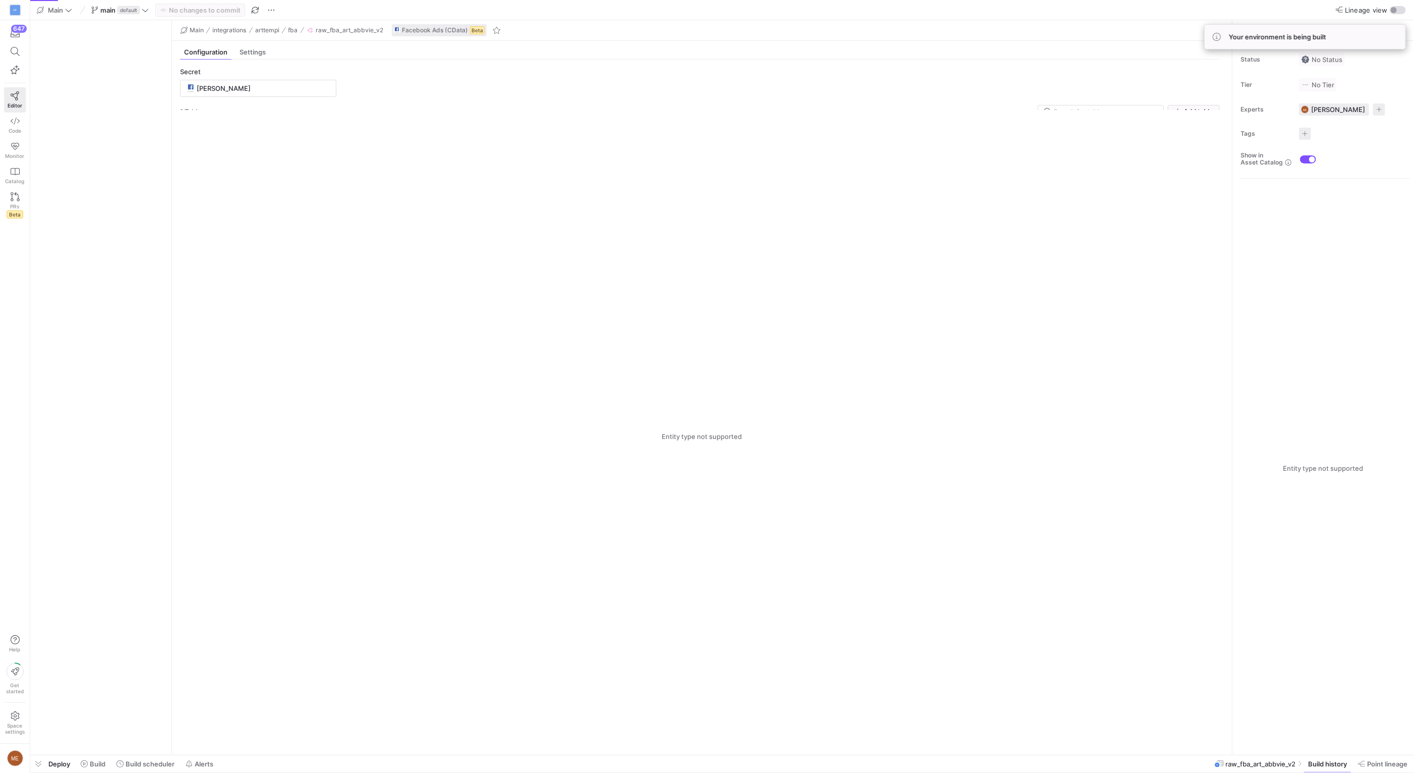 This screenshot has height=773, width=1414. Describe the element at coordinates (204, 764) in the screenshot. I see `span: Alerts` at that location.